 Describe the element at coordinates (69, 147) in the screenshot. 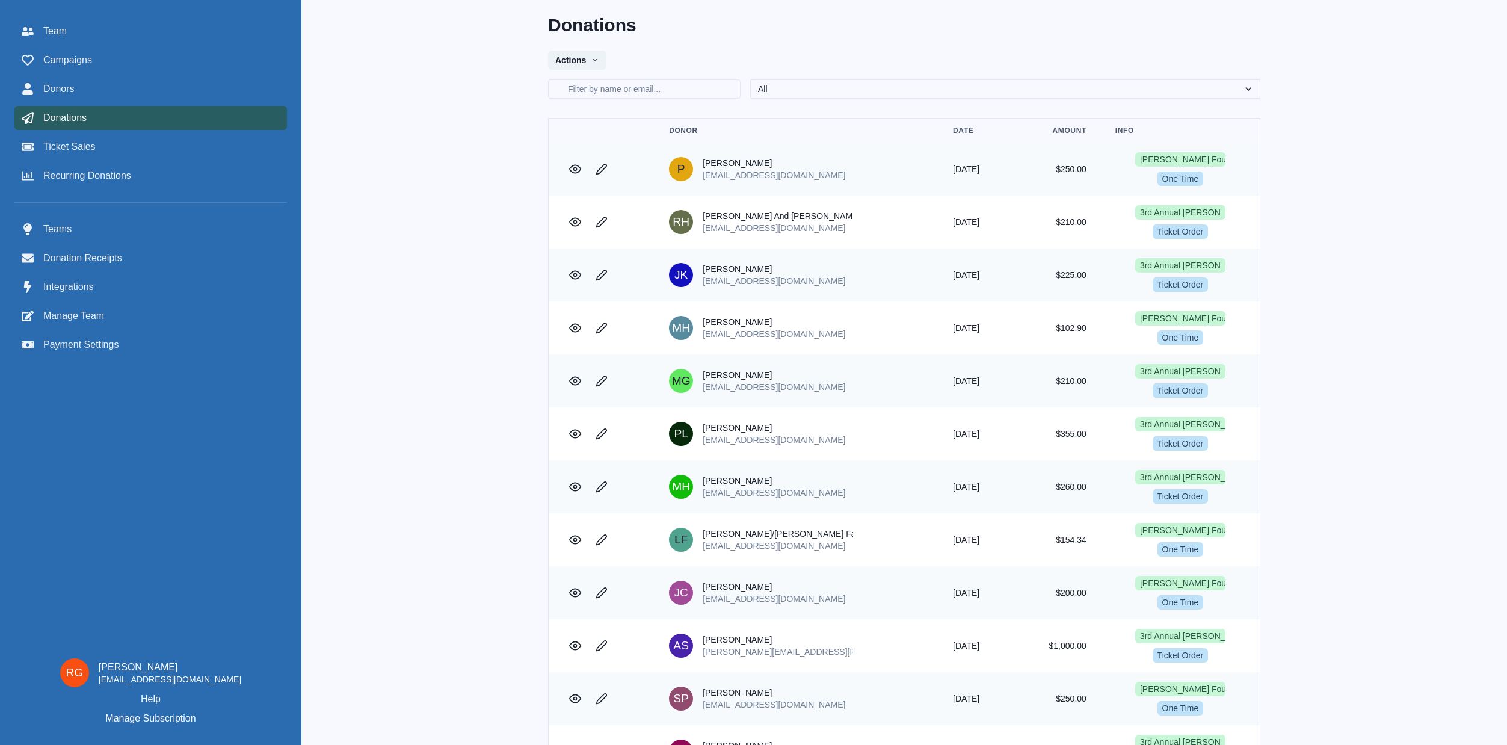

I see `span: Ticket Sales` at that location.